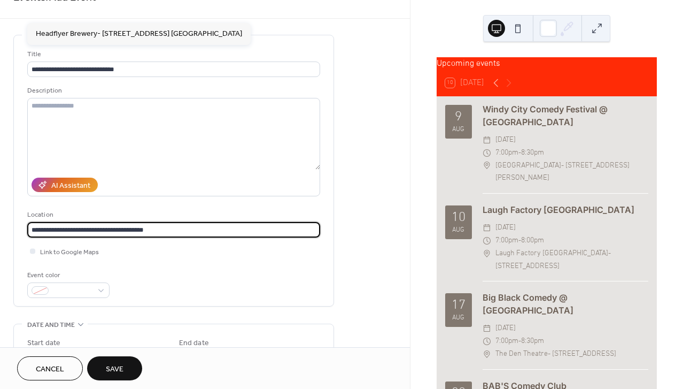 This screenshot has height=389, width=683. What do you see at coordinates (50, 368) in the screenshot?
I see `a: Cancel` at bounding box center [50, 368].